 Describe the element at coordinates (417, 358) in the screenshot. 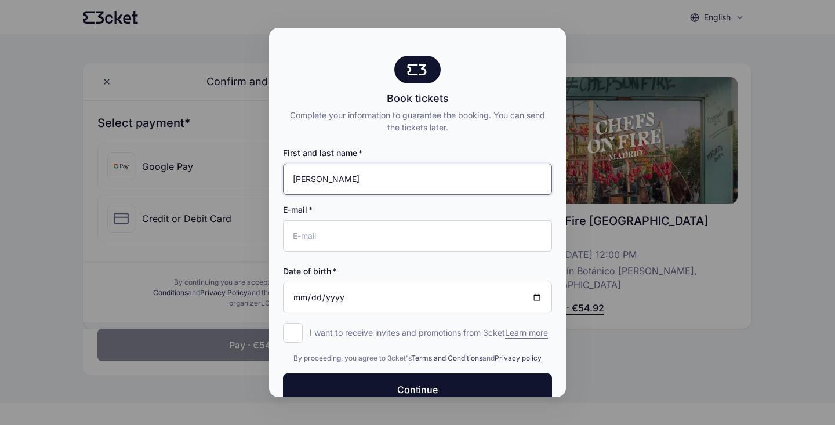

I see `div: By proceeding, you agree to 3cket's and` at that location.